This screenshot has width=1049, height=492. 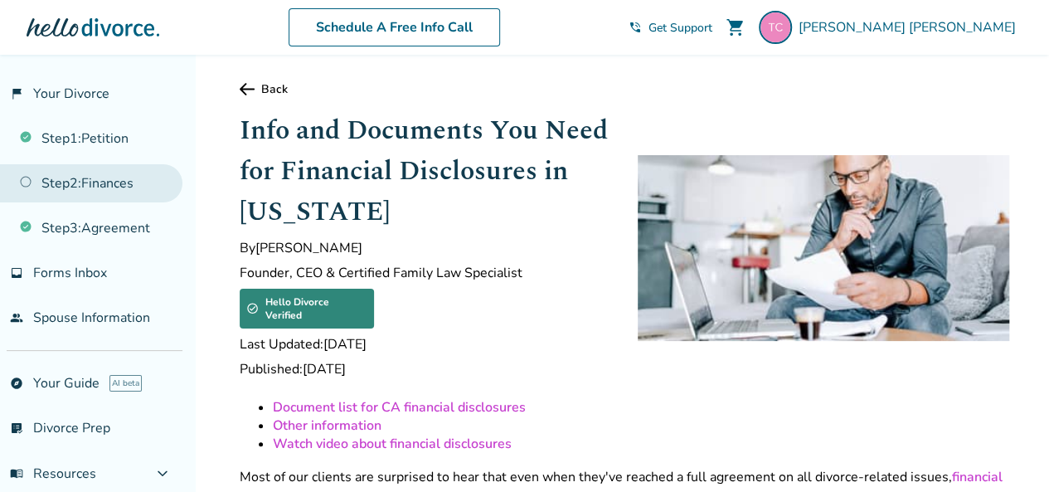 I want to click on a: Back, so click(x=624, y=89).